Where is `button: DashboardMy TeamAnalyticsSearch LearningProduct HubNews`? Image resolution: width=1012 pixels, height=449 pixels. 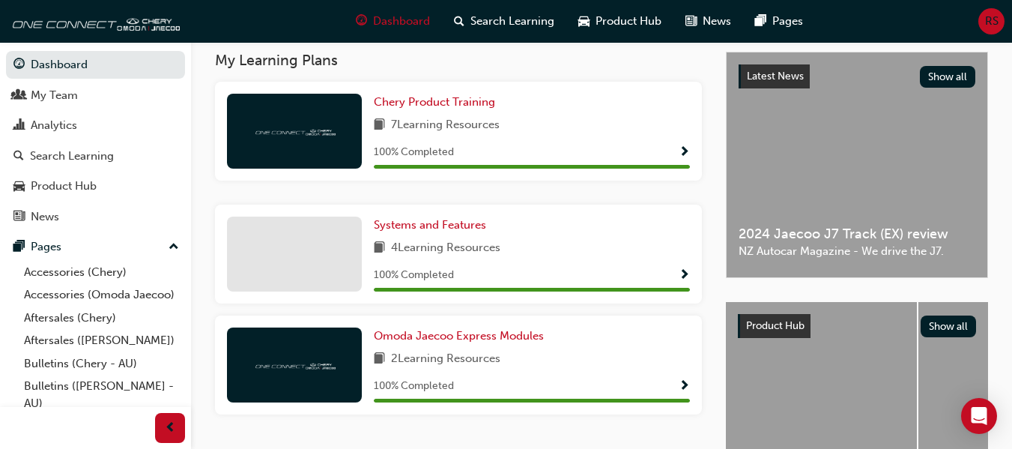
button: DashboardMy TeamAnalyticsSearch LearningProduct HubNews is located at coordinates (95, 140).